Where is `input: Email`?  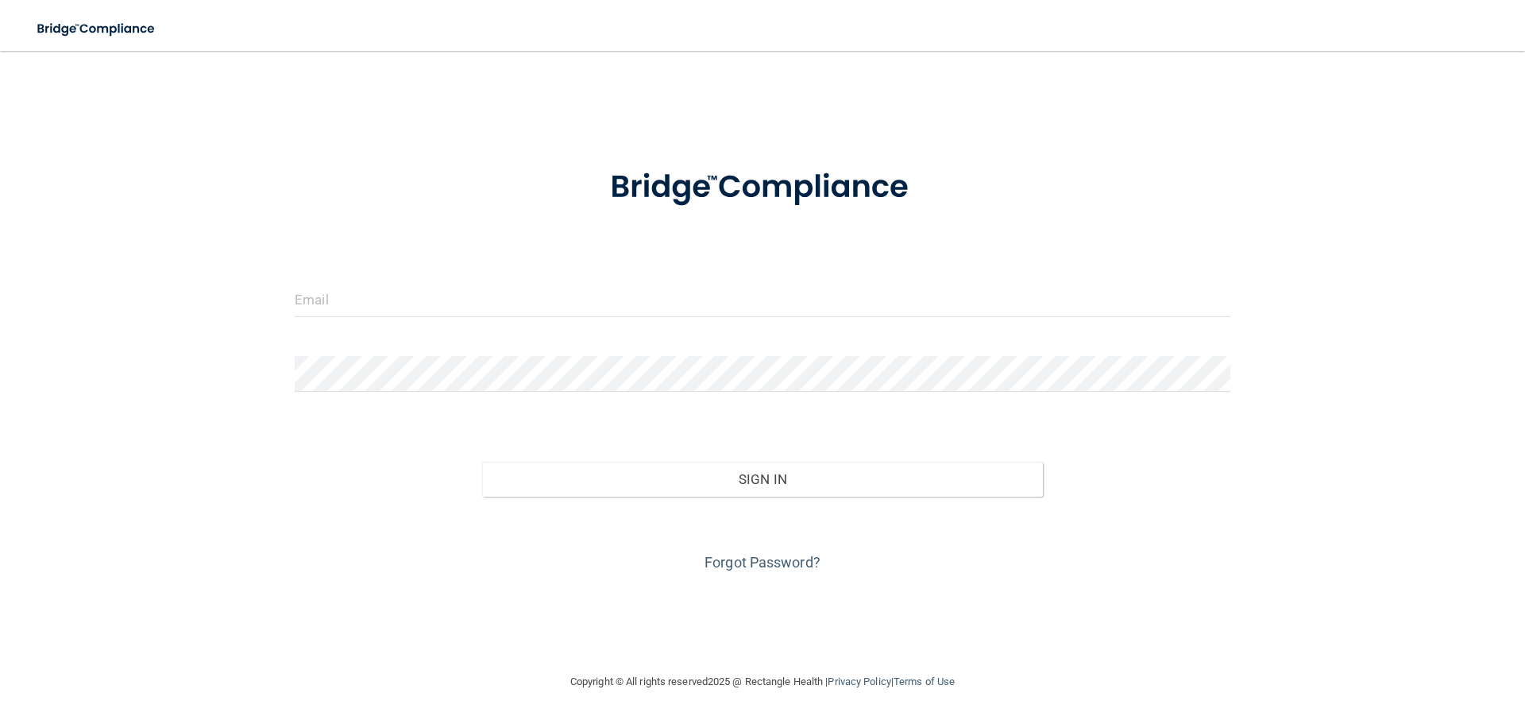 input: Email is located at coordinates (763, 299).